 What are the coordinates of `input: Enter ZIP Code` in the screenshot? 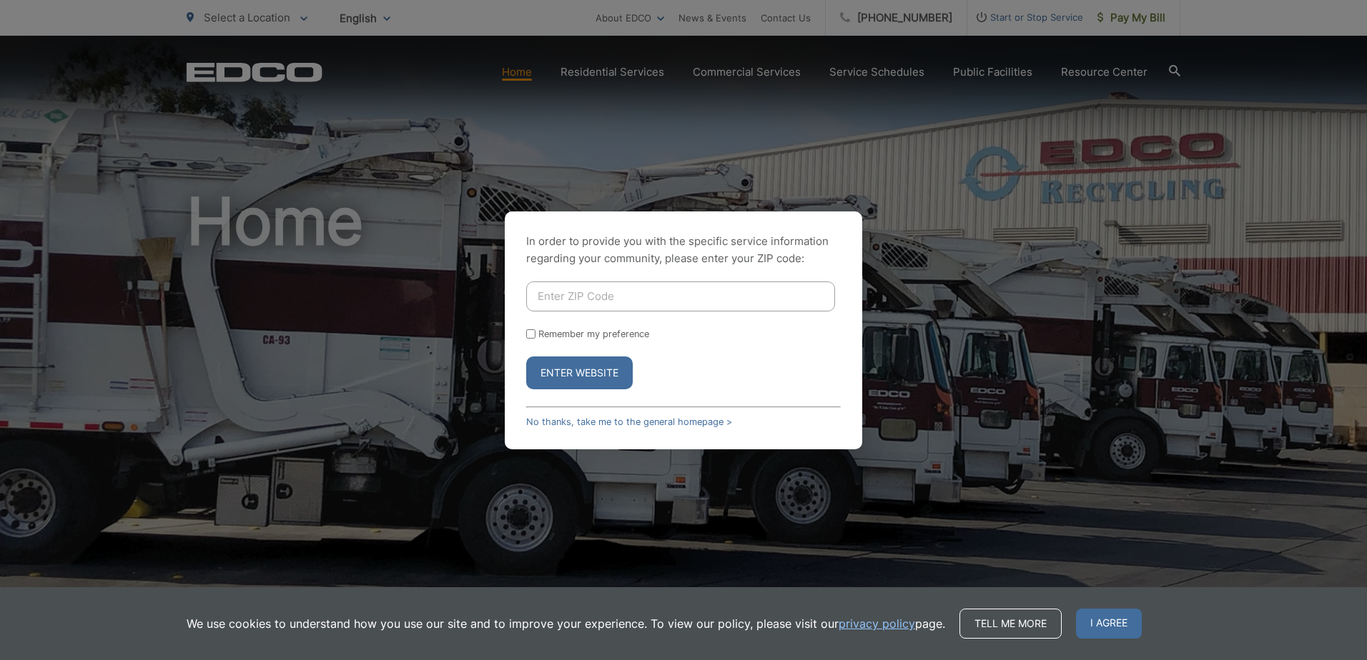 It's located at (680, 297).